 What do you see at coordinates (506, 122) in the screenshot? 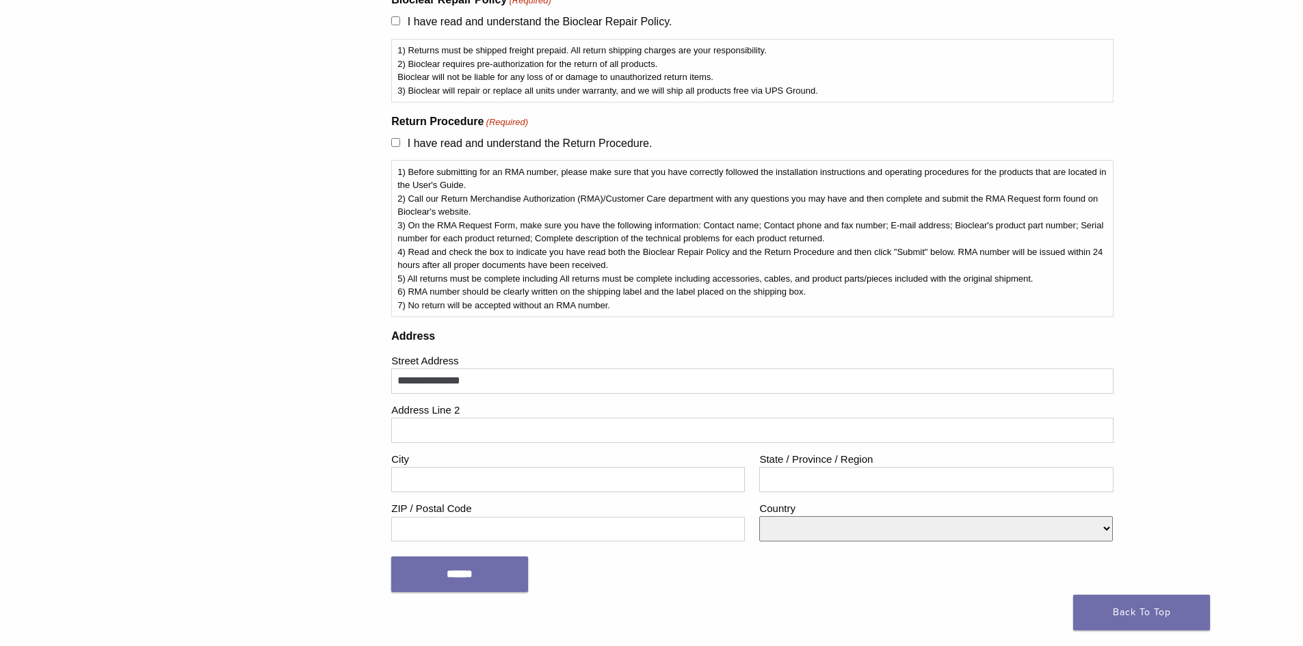
I see `span: (Required)` at bounding box center [506, 122].